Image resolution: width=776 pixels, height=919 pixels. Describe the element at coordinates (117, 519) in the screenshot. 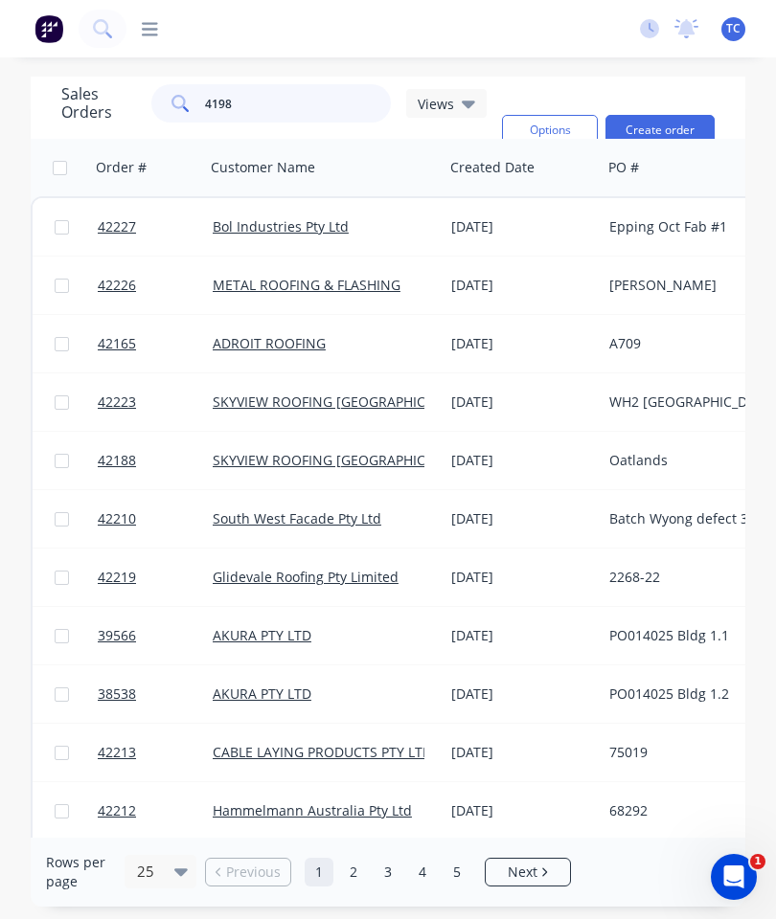

I see `span: 42210` at that location.